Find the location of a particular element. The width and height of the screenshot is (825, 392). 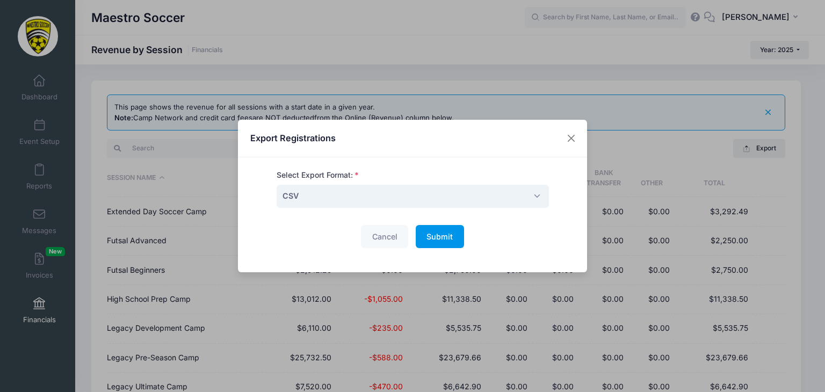

span: Submit is located at coordinates (439, 236).